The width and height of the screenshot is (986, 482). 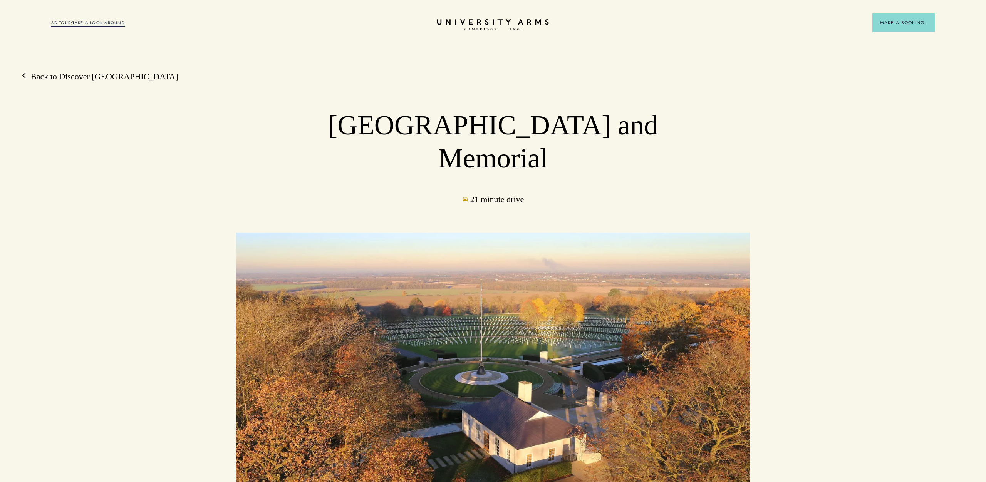 I want to click on img: Arrow icon, so click(x=925, y=23).